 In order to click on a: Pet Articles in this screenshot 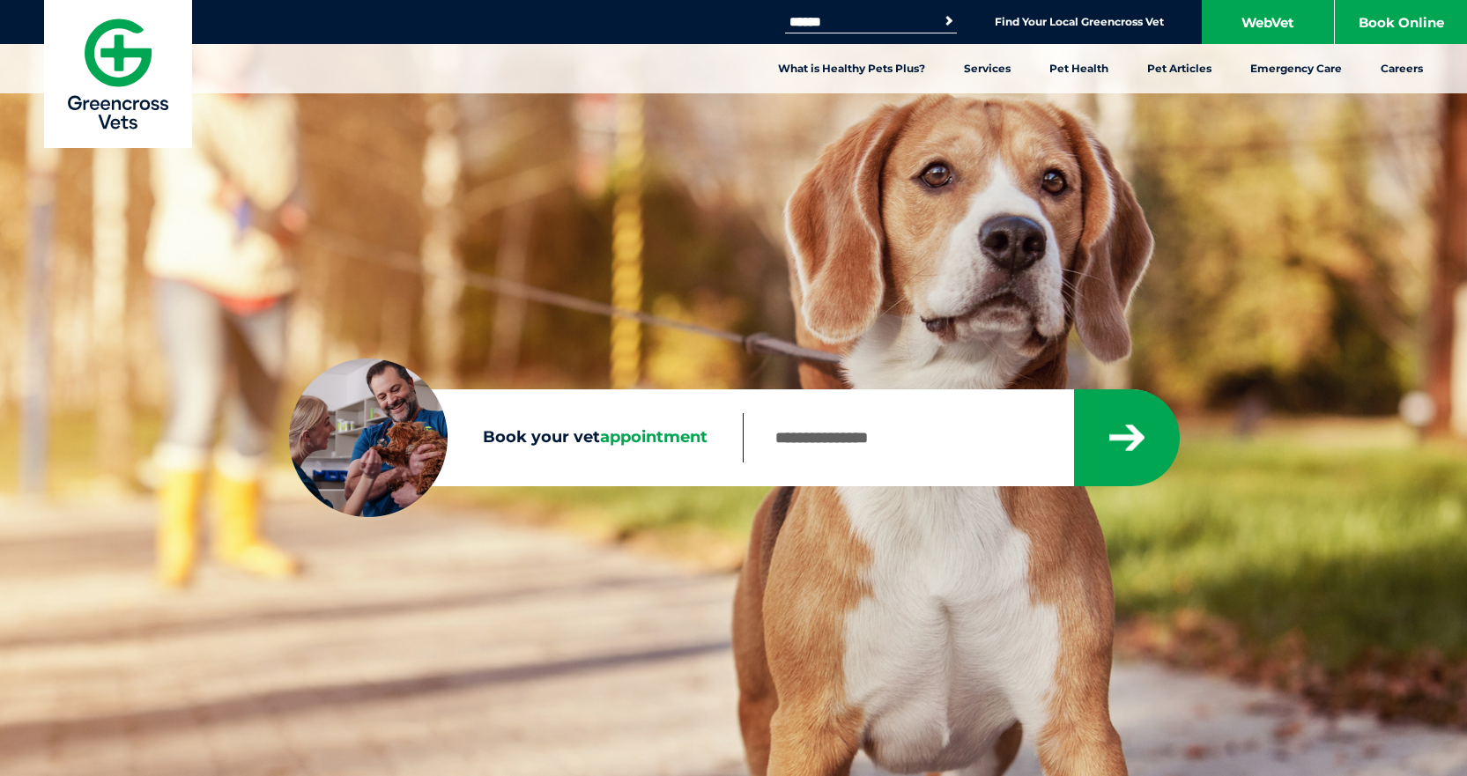, I will do `click(1179, 69)`.